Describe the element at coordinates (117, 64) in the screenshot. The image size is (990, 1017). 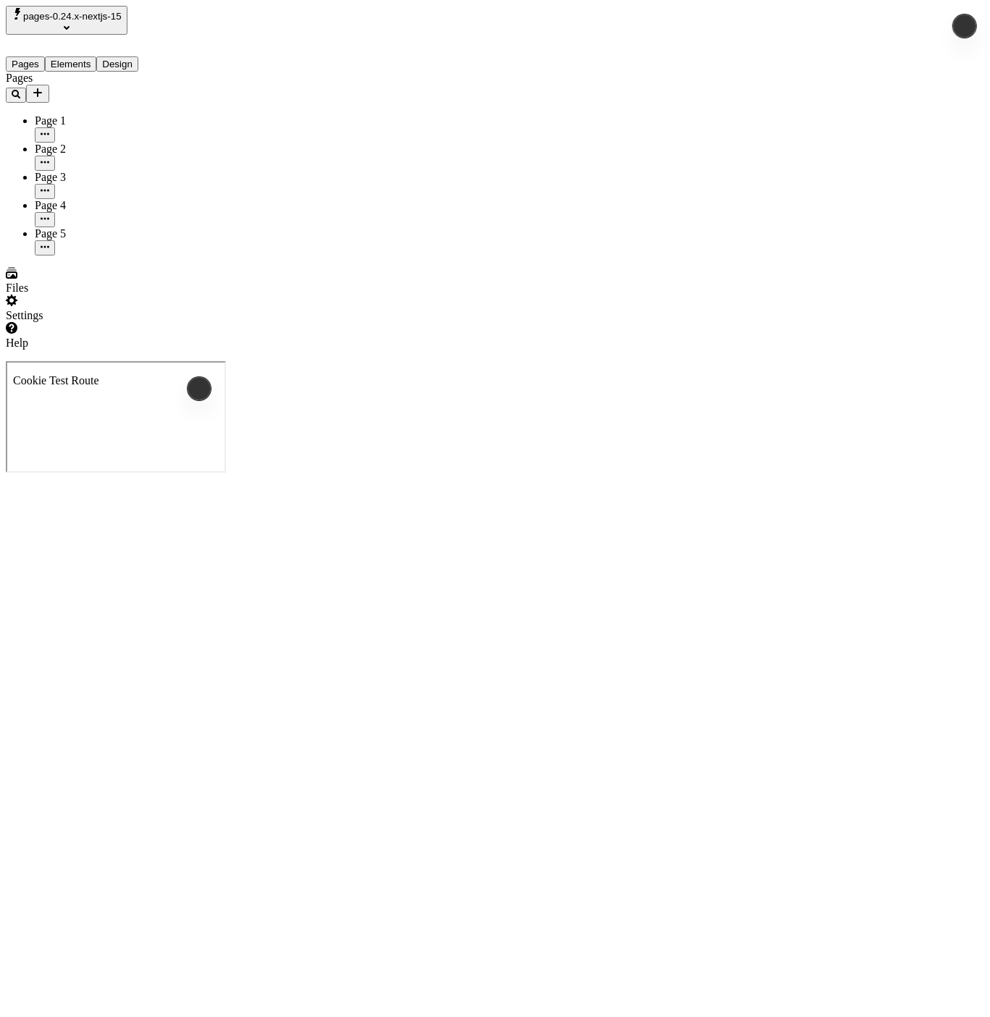
I see `button: Design` at that location.